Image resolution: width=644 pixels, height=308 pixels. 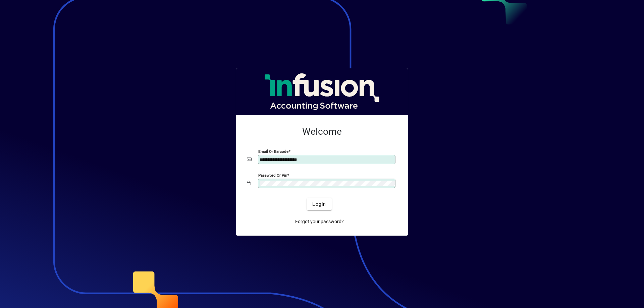 I want to click on mat-label: Email or Barcode, so click(x=273, y=151).